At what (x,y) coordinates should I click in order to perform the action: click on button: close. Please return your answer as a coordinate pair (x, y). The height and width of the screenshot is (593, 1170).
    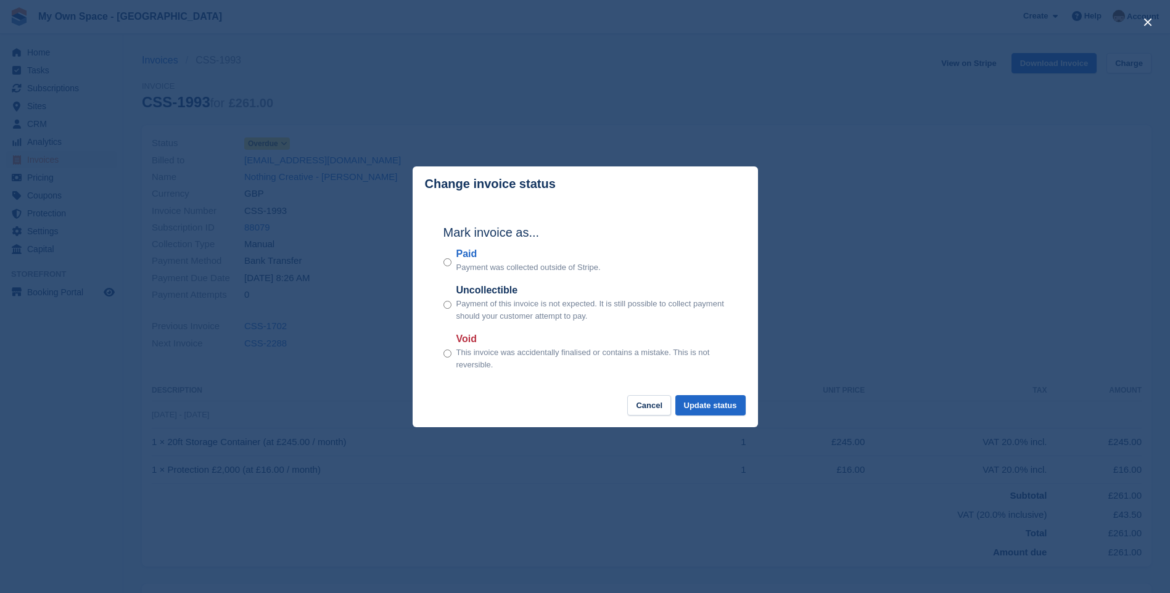
    Looking at the image, I should click on (1147, 22).